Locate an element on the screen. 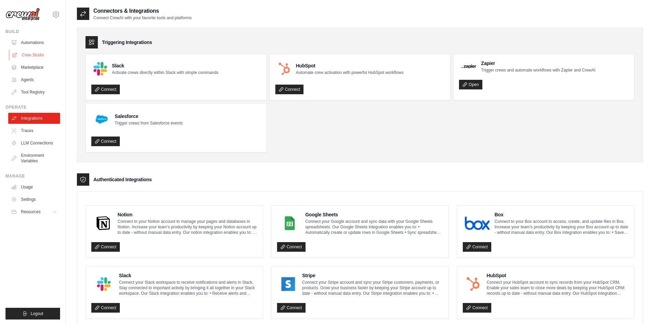 This screenshot has width=654, height=325. a: Automations is located at coordinates (34, 43).